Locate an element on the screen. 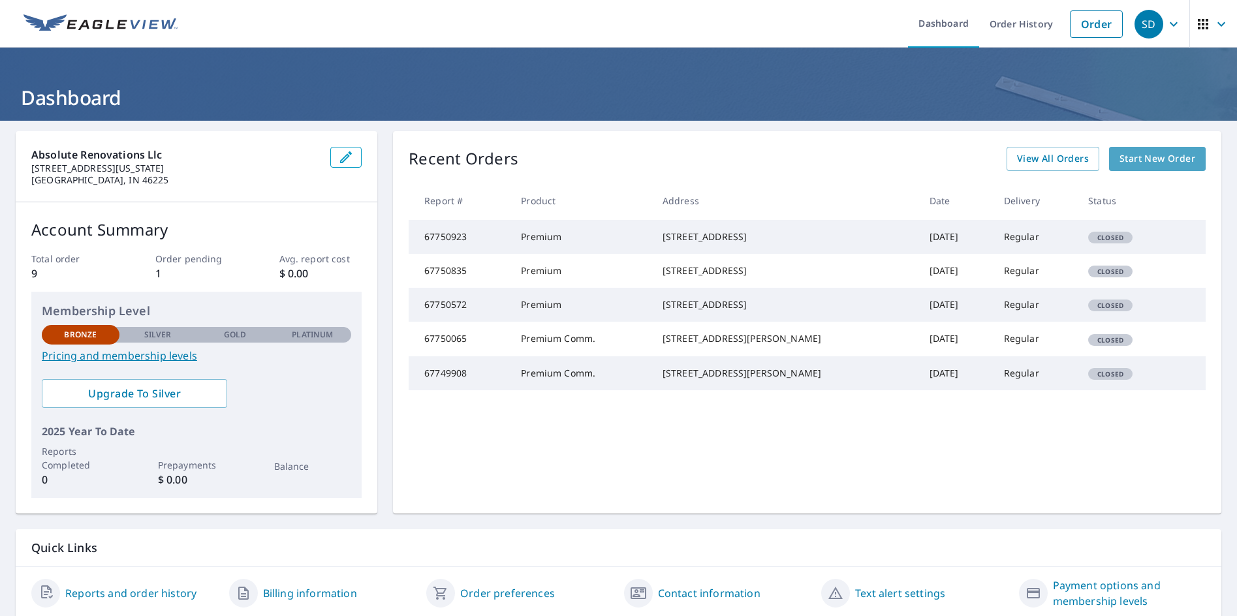  a: Text alert settings is located at coordinates (900, 593).